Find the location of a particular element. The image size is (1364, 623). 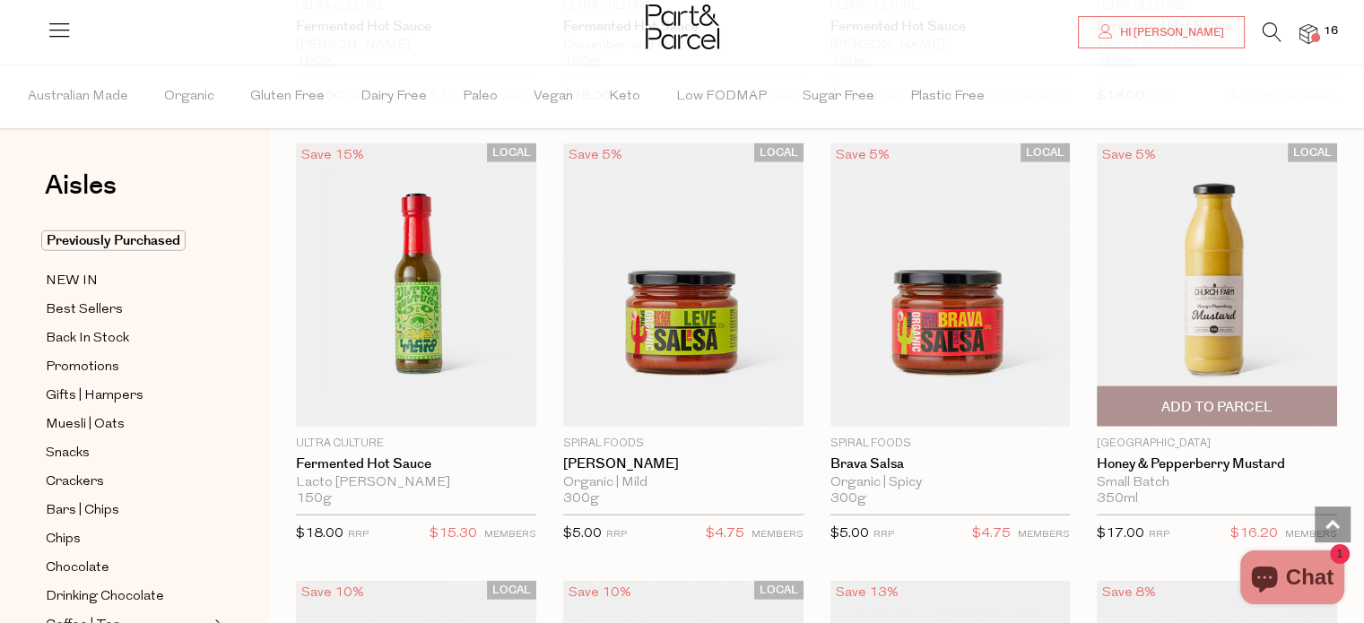

span: Dairy Free is located at coordinates (394, 97).